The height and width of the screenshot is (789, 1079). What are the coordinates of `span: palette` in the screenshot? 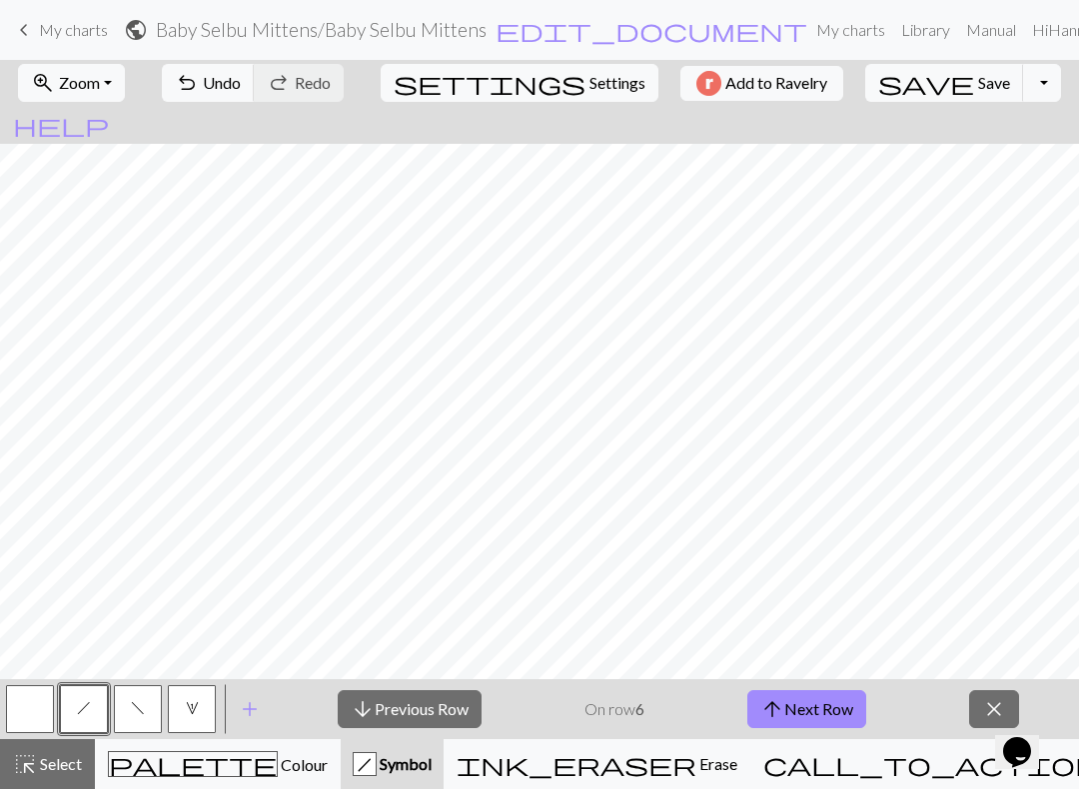 It's located at (193, 764).